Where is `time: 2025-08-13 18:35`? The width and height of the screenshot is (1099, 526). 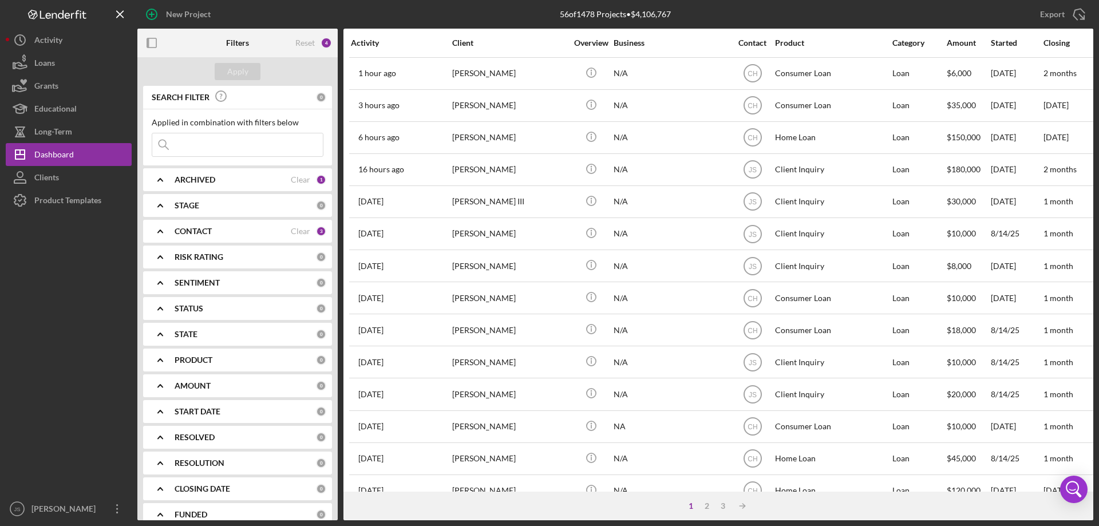 time: 2025-08-13 18:35 is located at coordinates (371, 491).